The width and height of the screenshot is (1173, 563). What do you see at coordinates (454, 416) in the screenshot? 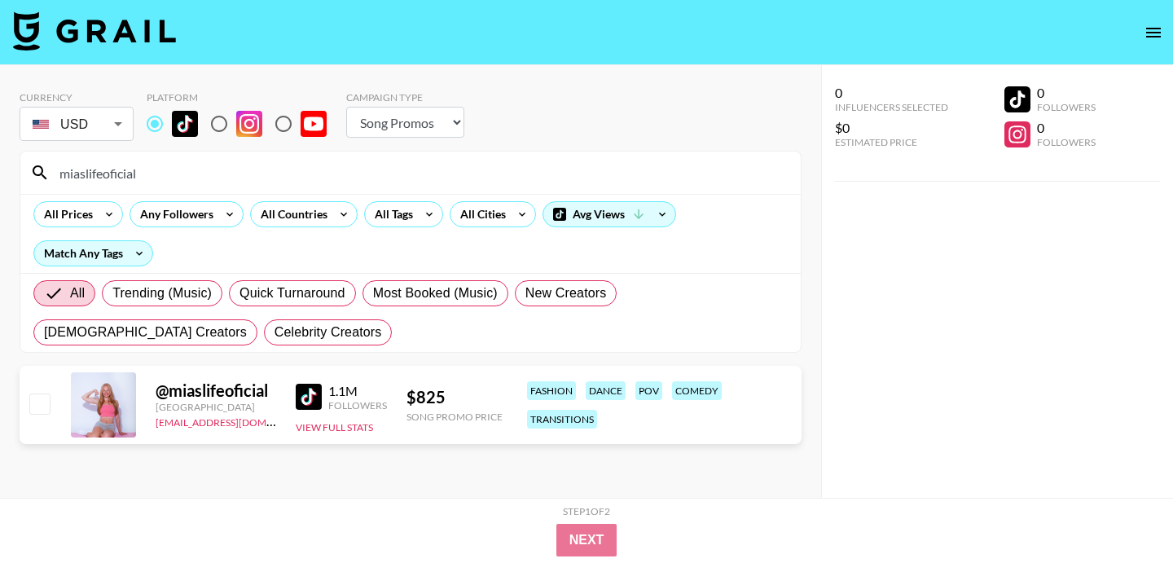
I see `div: Song Promo Price` at bounding box center [454, 416].